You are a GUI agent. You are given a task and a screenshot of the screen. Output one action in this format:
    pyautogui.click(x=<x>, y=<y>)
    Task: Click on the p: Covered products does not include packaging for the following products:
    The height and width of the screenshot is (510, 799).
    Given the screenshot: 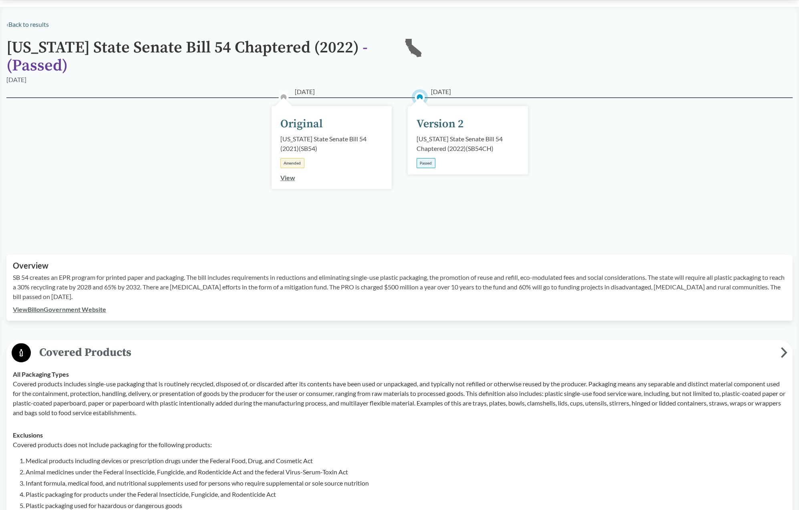 What is the action you would take?
    pyautogui.click(x=399, y=445)
    